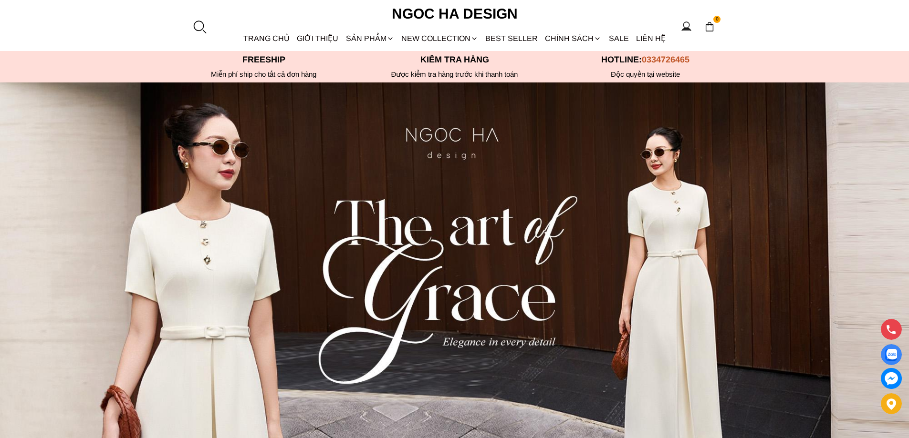  What do you see at coordinates (267, 38) in the screenshot?
I see `a: TRANG CHỦ` at bounding box center [267, 38].